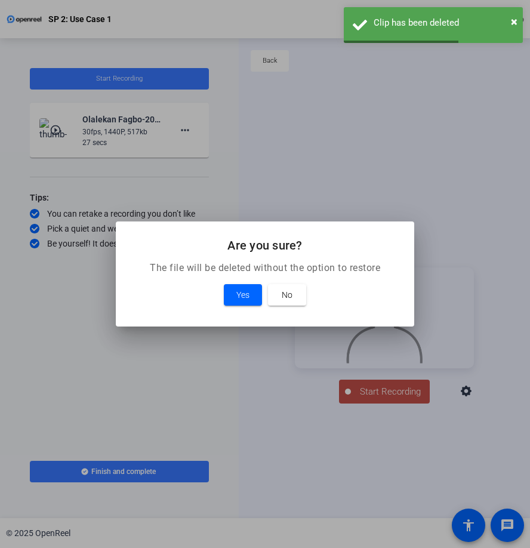 This screenshot has height=548, width=530. What do you see at coordinates (287, 295) in the screenshot?
I see `button: No` at bounding box center [287, 295].